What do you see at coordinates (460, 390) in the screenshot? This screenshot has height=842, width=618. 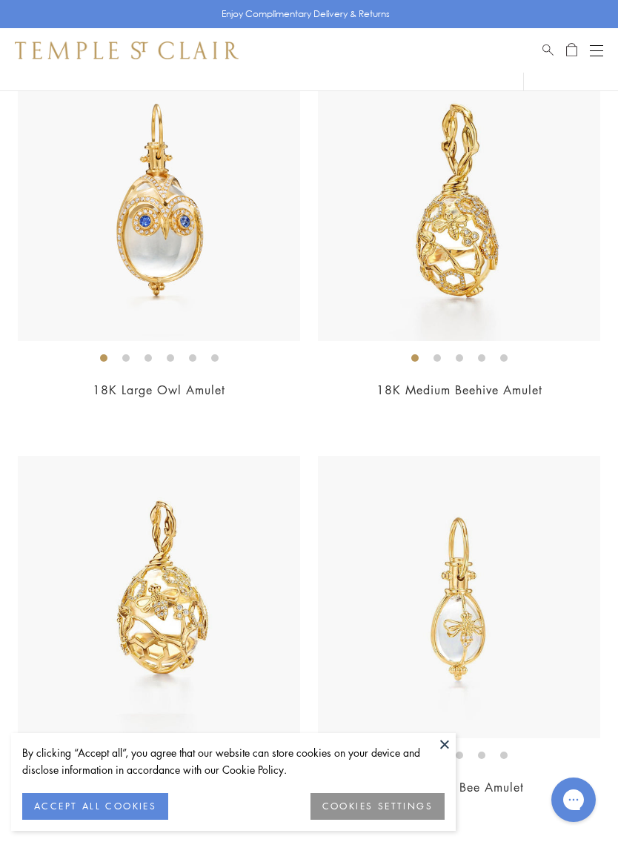 I see `a: 18K Medium Beehive Amulet` at bounding box center [460, 390].